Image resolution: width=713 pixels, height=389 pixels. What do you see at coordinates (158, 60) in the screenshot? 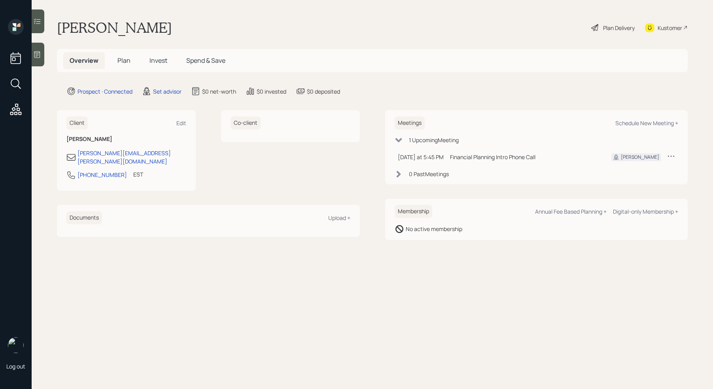
I see `span: Invest` at bounding box center [158, 60].